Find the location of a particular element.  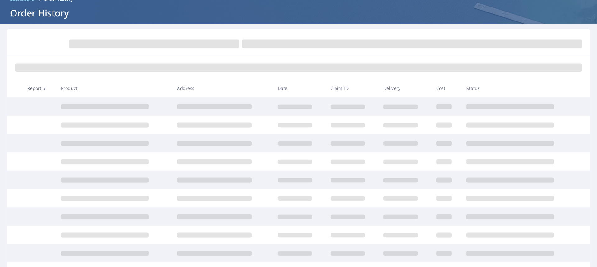

h1: Order History is located at coordinates (298, 13).